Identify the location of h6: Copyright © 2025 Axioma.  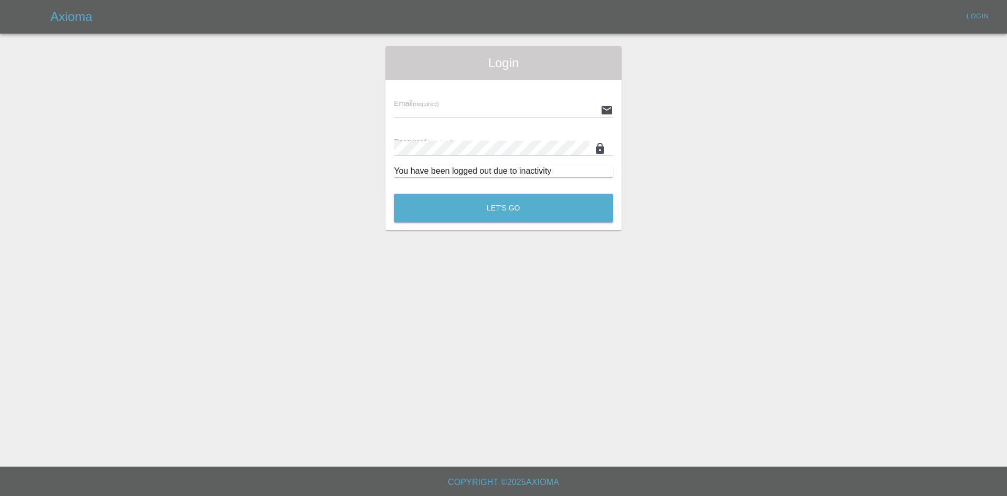
(504, 482).